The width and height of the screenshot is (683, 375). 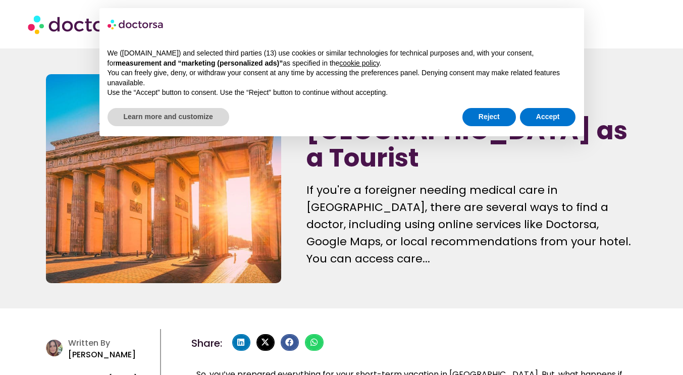 I want to click on a: cookie policy, so click(x=359, y=63).